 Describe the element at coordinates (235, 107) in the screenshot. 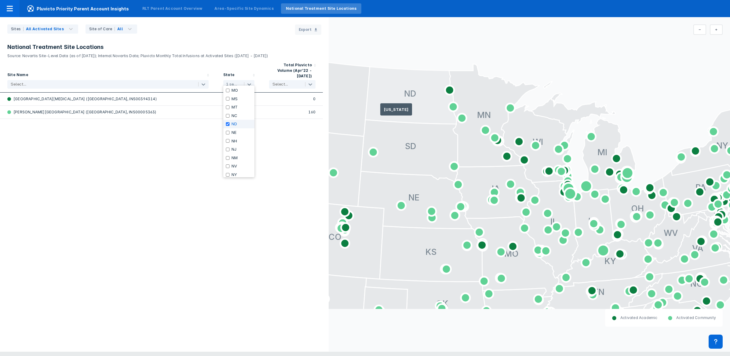

I see `label: MT` at that location.